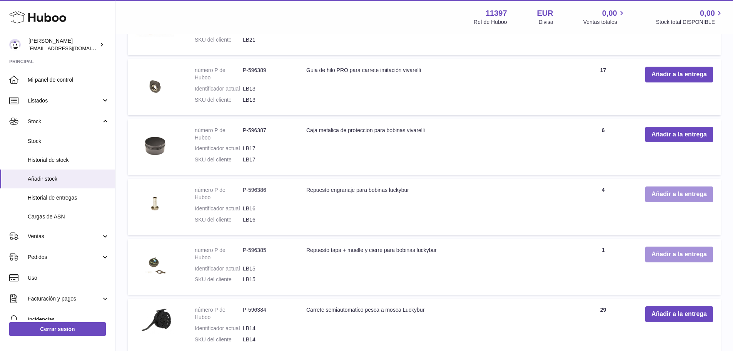  I want to click on td: 1, so click(603, 267).